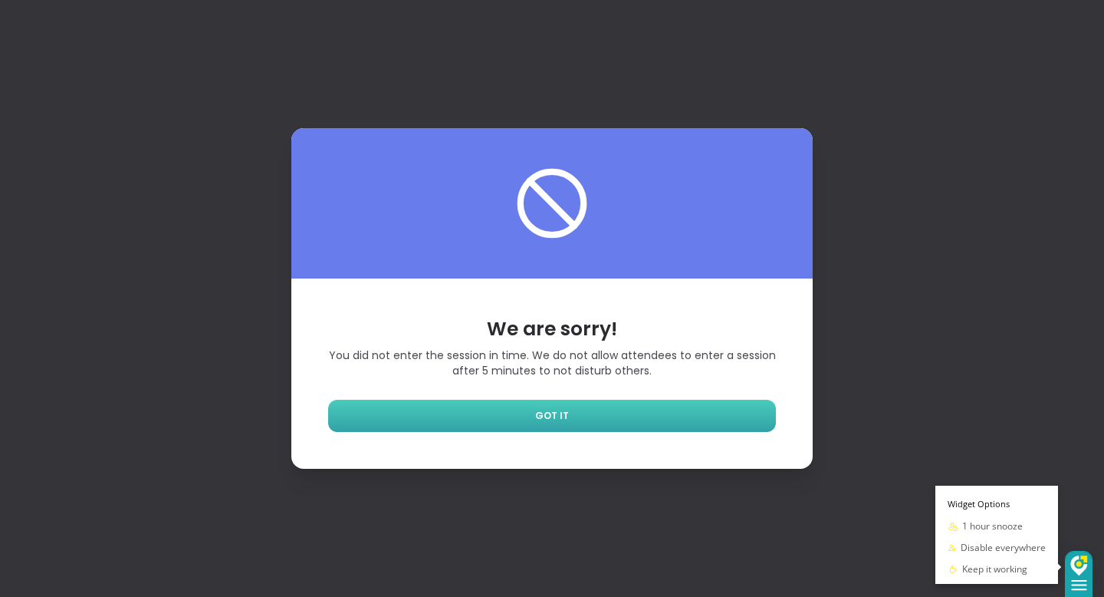  Describe the element at coordinates (997, 548) in the screenshot. I see `button: Disable everywhere` at that location.